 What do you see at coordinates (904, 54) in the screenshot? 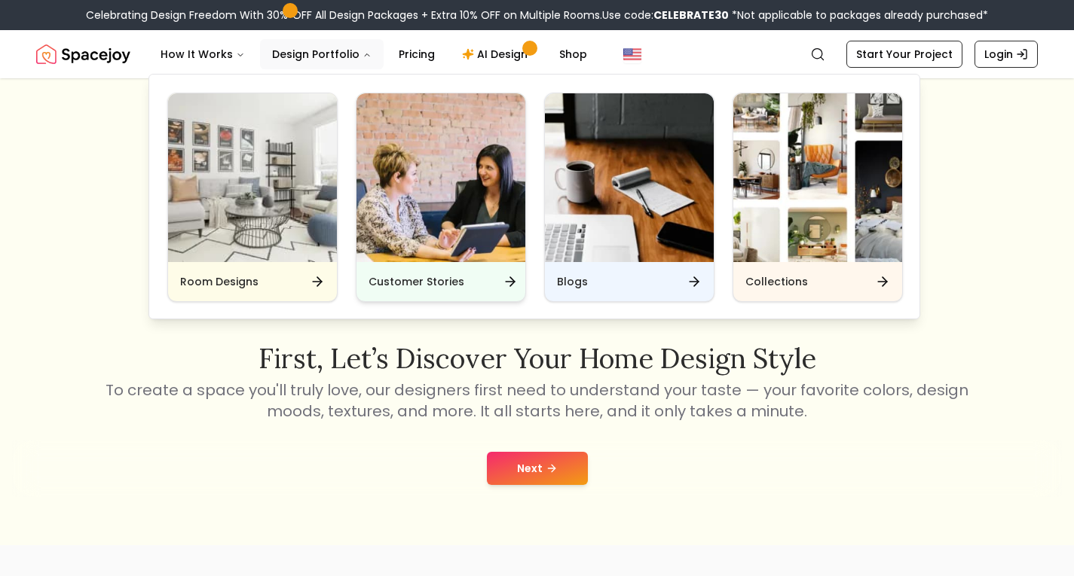
I see `a: Start Your Project` at bounding box center [904, 54].